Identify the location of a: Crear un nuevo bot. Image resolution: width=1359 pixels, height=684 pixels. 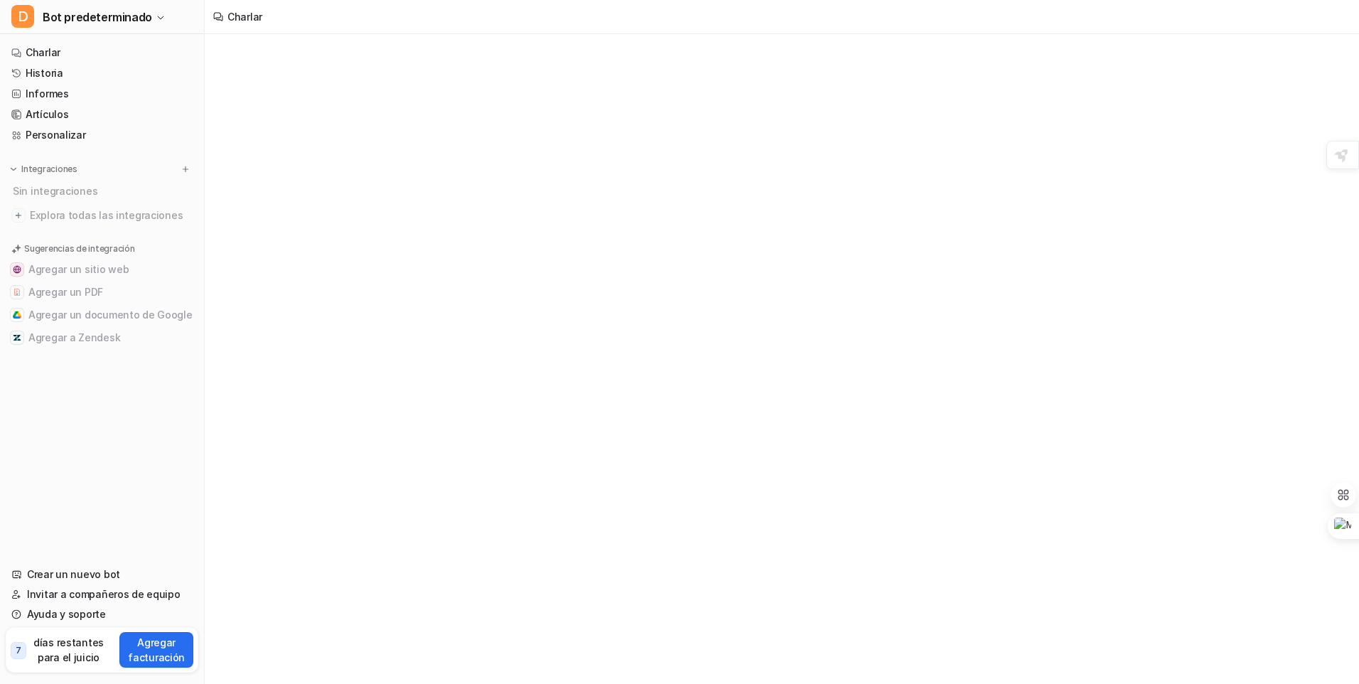
(102, 574).